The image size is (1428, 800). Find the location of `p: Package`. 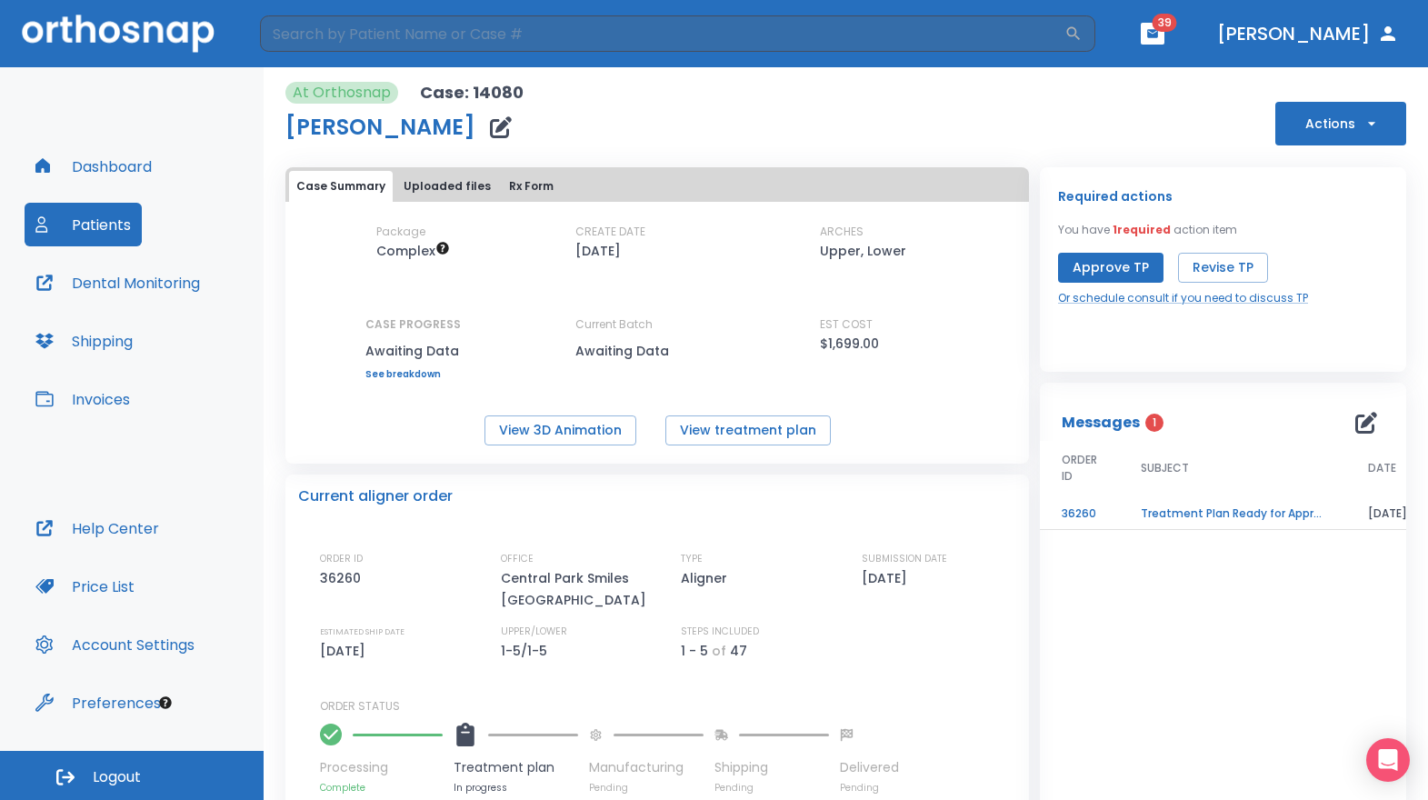

p: Package is located at coordinates (401, 232).